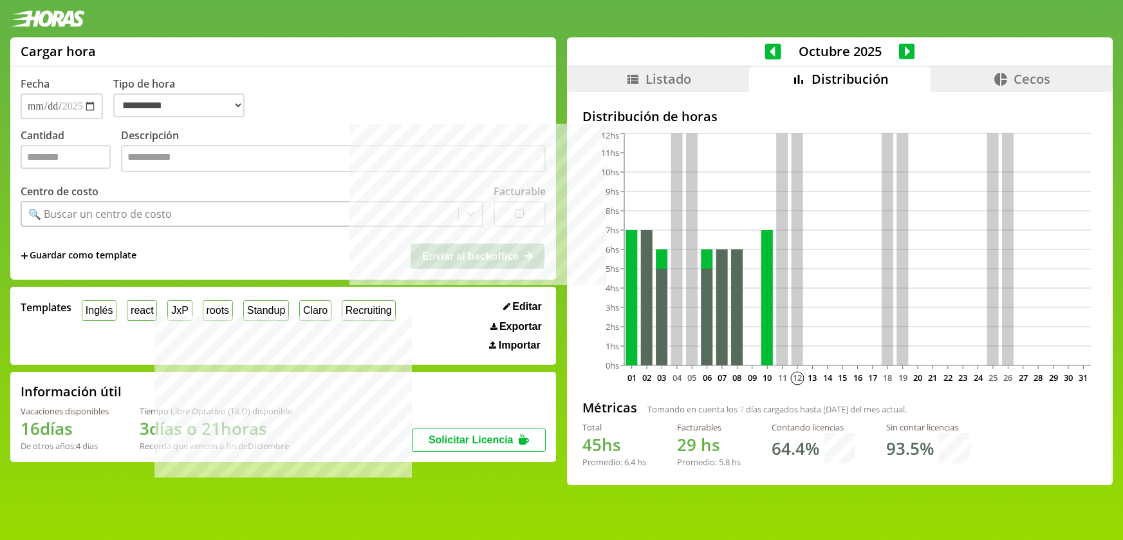 This screenshot has width=1123, height=540. What do you see at coordinates (612, 307) in the screenshot?
I see `tspan: 3hs` at bounding box center [612, 307].